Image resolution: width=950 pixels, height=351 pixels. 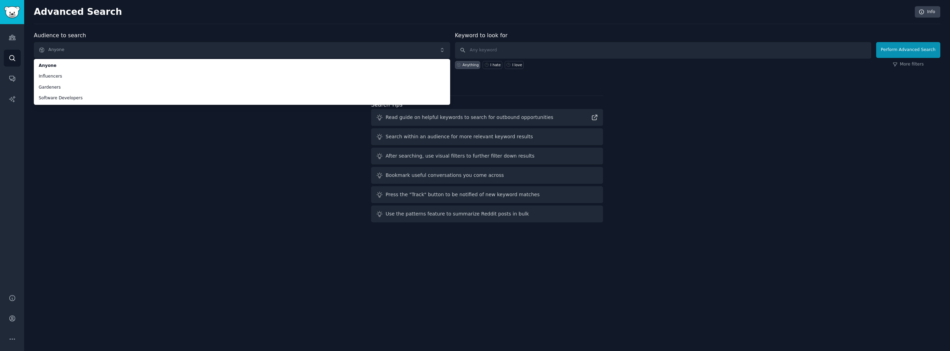 I want to click on ul: Anyone, so click(x=242, y=82).